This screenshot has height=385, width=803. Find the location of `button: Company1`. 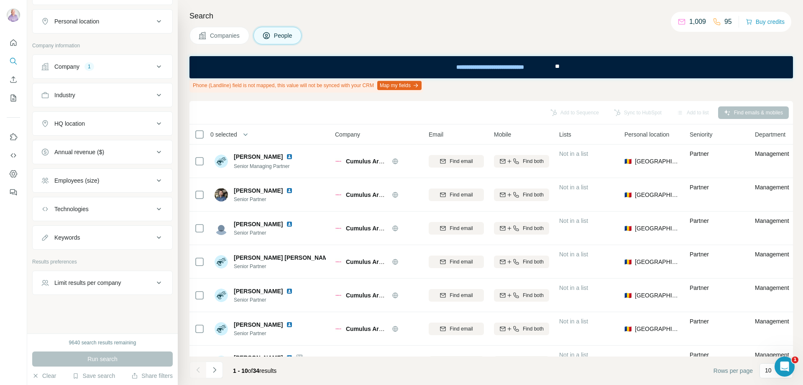

button: Company1 is located at coordinates (103, 67).